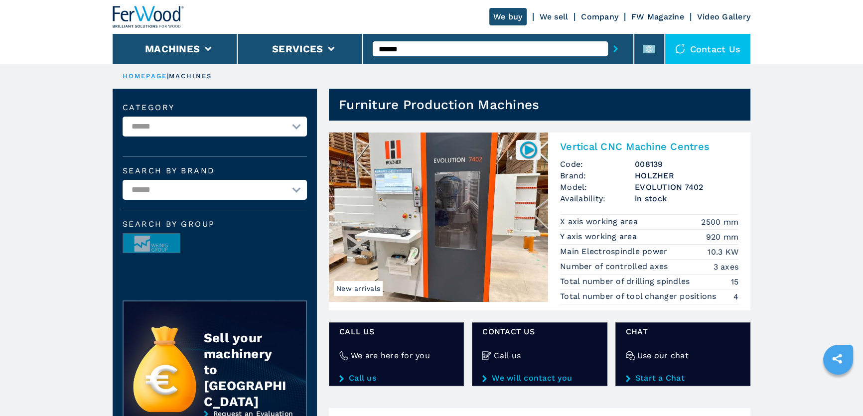 Image resolution: width=863 pixels, height=416 pixels. What do you see at coordinates (598, 175) in the screenshot?
I see `span: Brand:` at bounding box center [598, 175].